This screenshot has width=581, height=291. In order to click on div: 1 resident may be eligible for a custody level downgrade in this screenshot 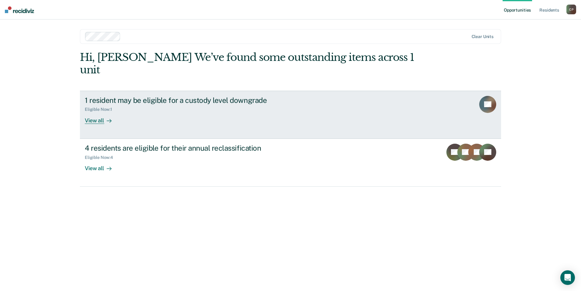, I will do `click(191, 100)`.